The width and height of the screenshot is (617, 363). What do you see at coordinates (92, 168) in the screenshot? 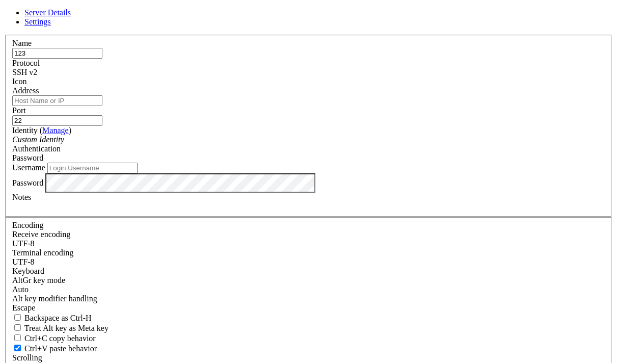
I see `input: Login Username` at bounding box center [92, 168].